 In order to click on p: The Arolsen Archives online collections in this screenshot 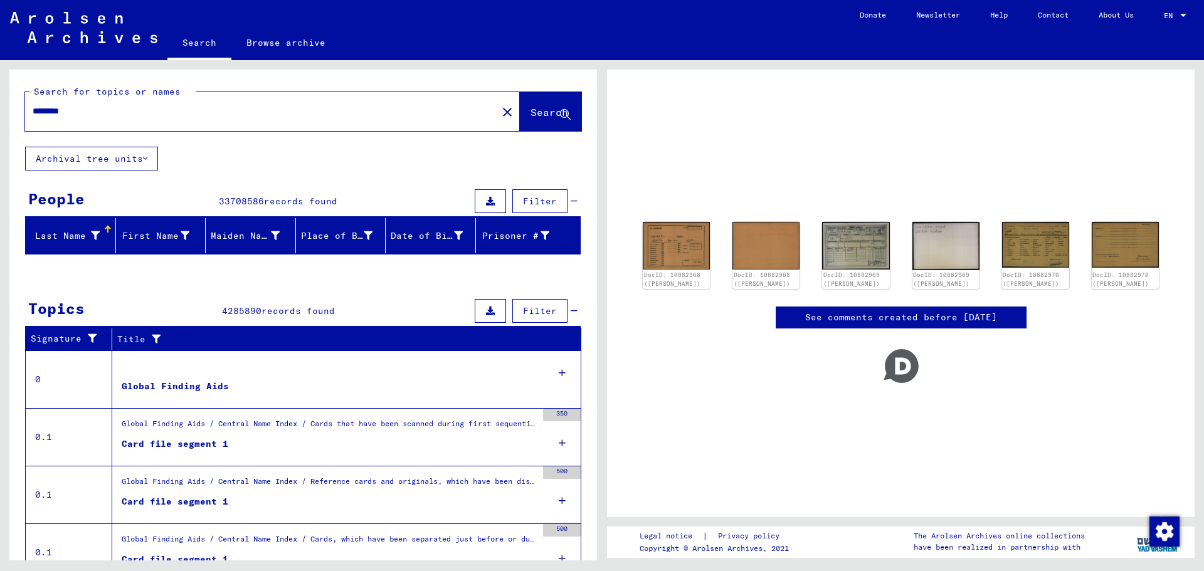, I will do `click(999, 536)`.